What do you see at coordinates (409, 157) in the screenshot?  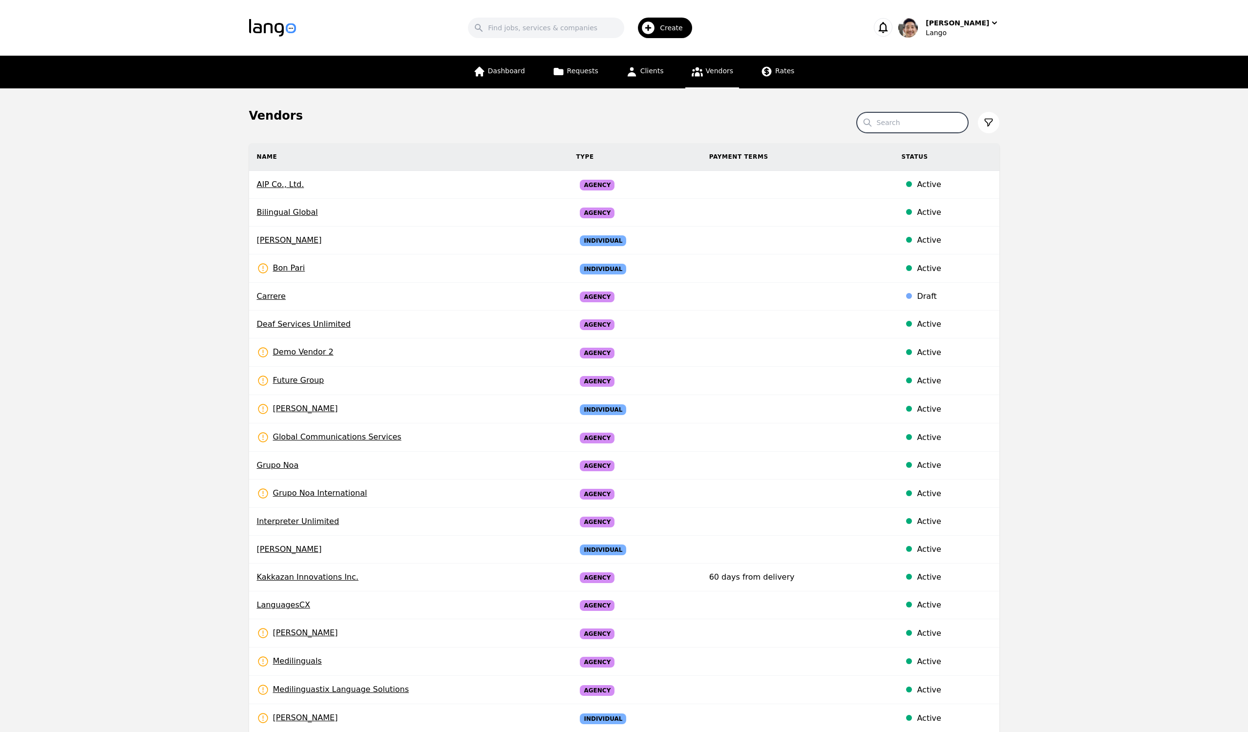 I see `th: Name` at bounding box center [409, 157].